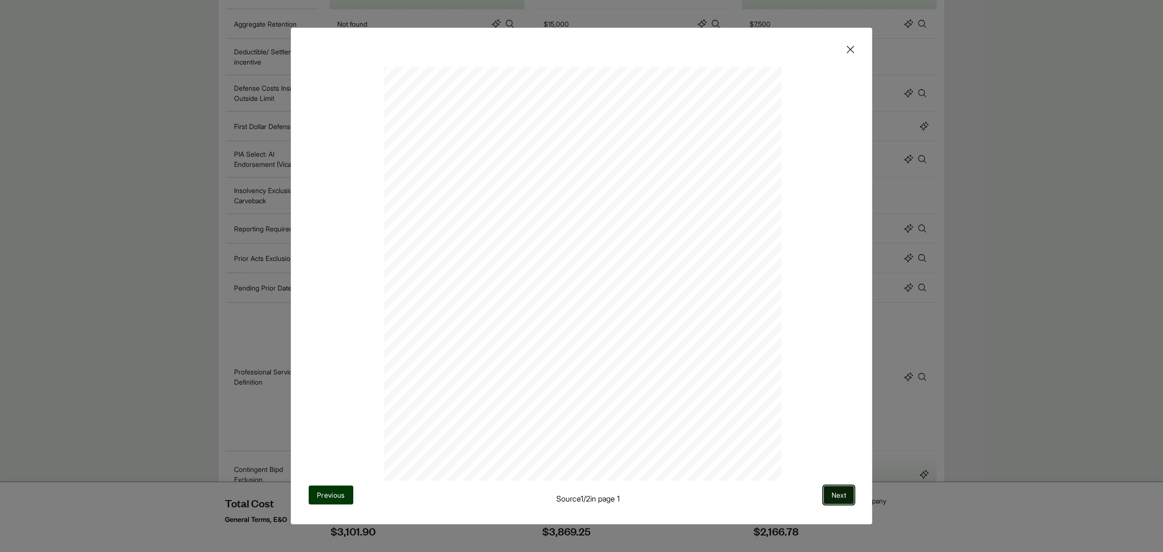  What do you see at coordinates (588, 498) in the screenshot?
I see `p: Source 1 / 2 in page 1` at bounding box center [588, 498].